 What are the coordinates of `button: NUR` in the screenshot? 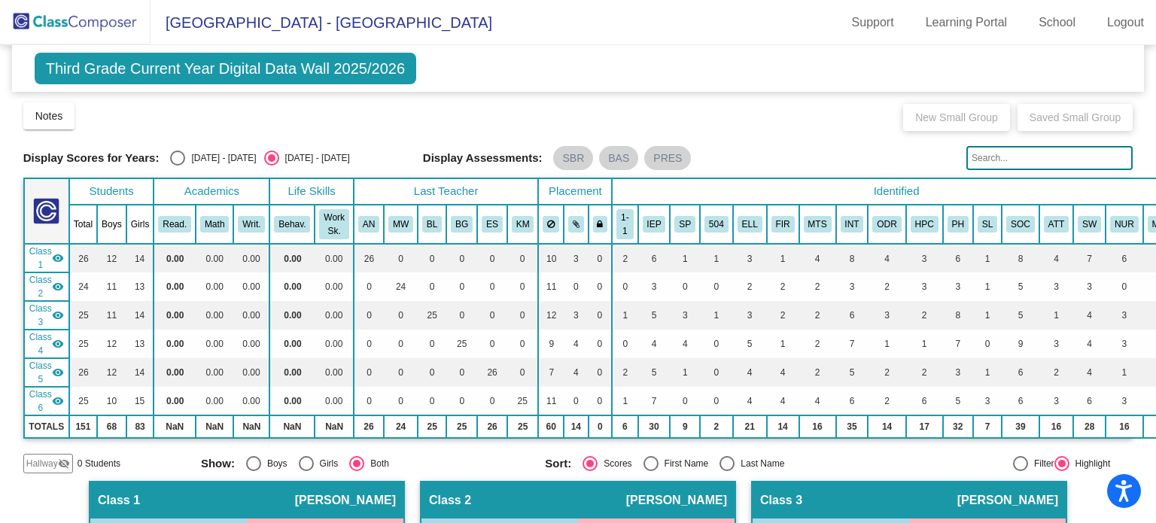 It's located at (1124, 224).